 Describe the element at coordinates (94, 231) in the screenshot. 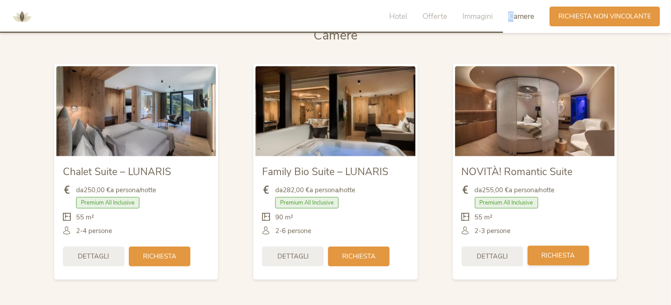

I see `span: 2-4 persone` at that location.